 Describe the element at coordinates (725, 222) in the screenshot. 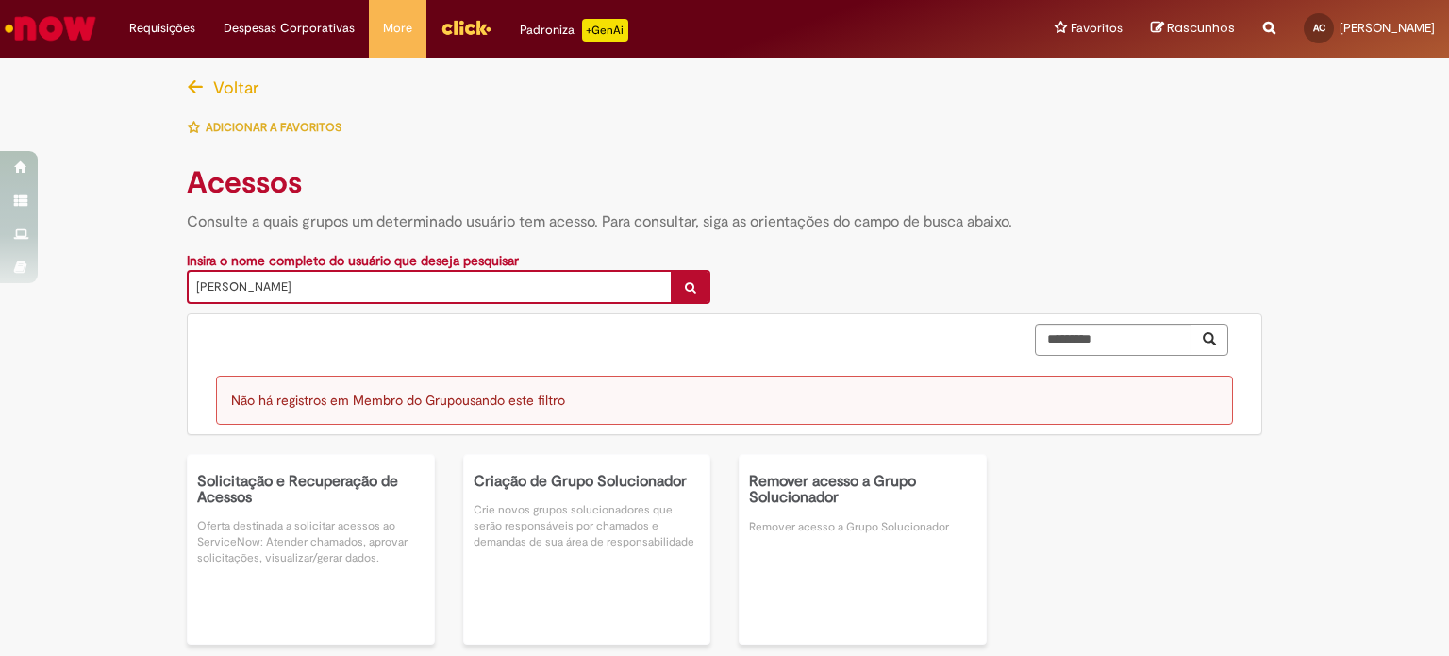

I see `h4: Consulte a quais grupos um determinado usuário tem acesso. Para consultar, siga as orientações do...` at that location.